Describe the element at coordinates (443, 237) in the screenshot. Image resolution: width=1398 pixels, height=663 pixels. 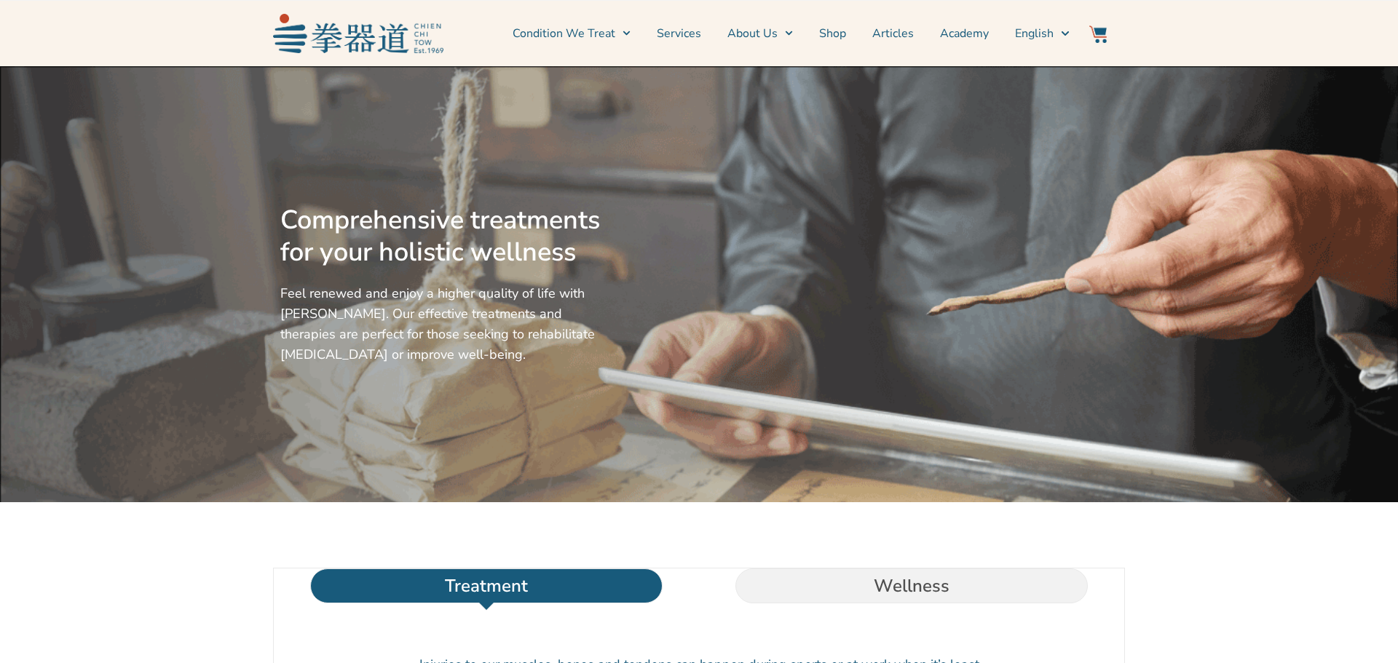
I see `h2: Comprehensive treatments for your holistic wellness` at that location.